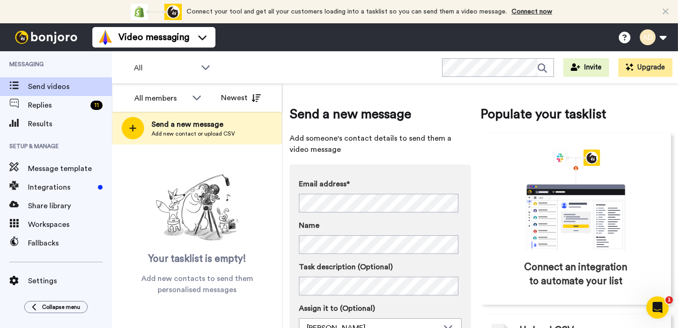  Describe the element at coordinates (576, 114) in the screenshot. I see `span: Populate your tasklist` at that location.